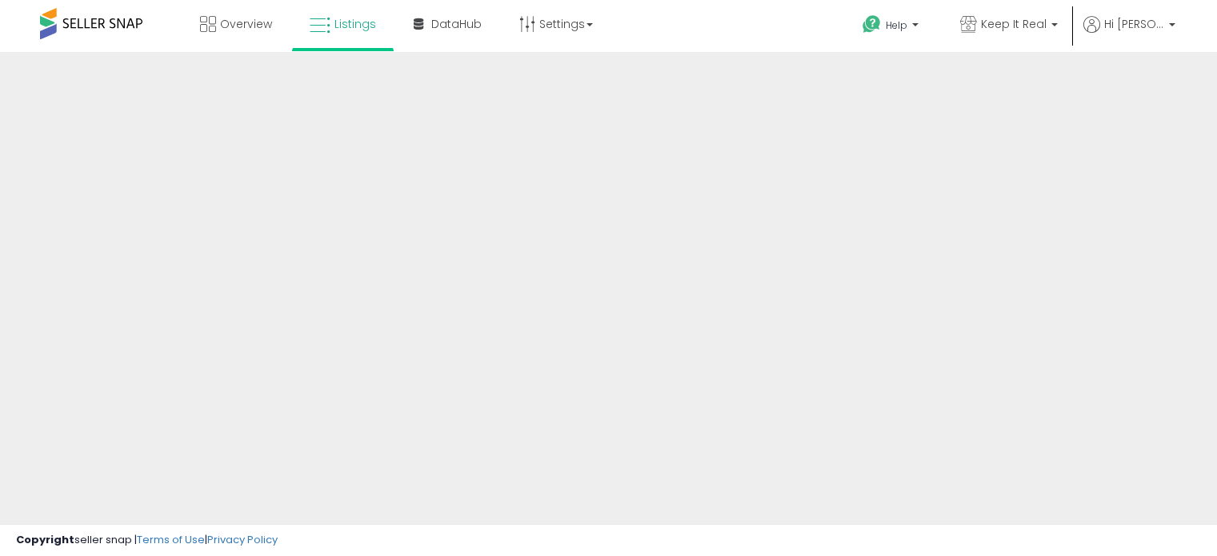 The height and width of the screenshot is (556, 1217). I want to click on span: DataHub, so click(456, 24).